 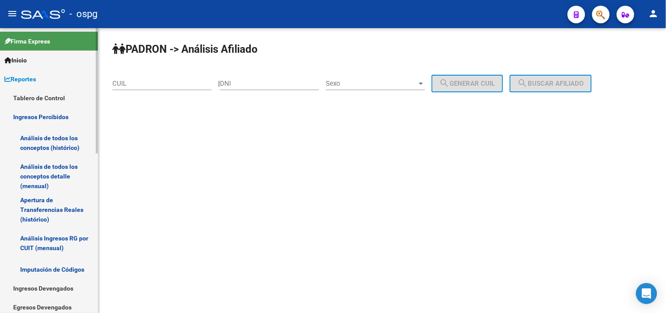 What do you see at coordinates (654, 14) in the screenshot?
I see `mat-icon: person` at bounding box center [654, 14].